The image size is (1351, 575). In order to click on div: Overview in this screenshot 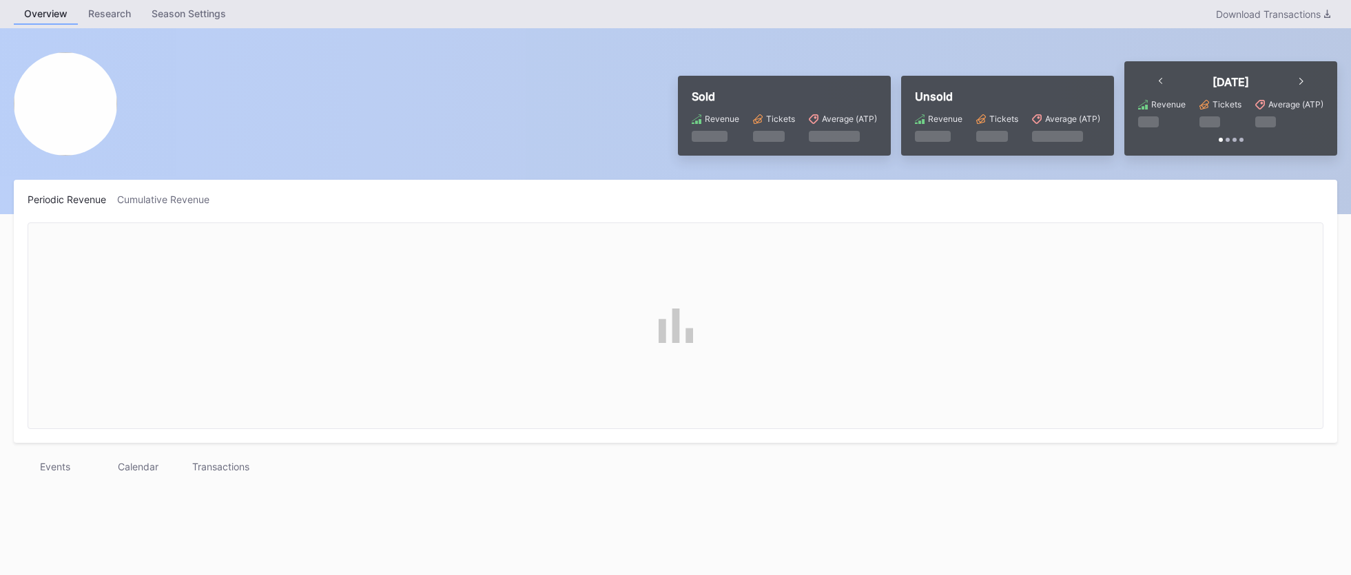, I will do `click(45, 14)`.